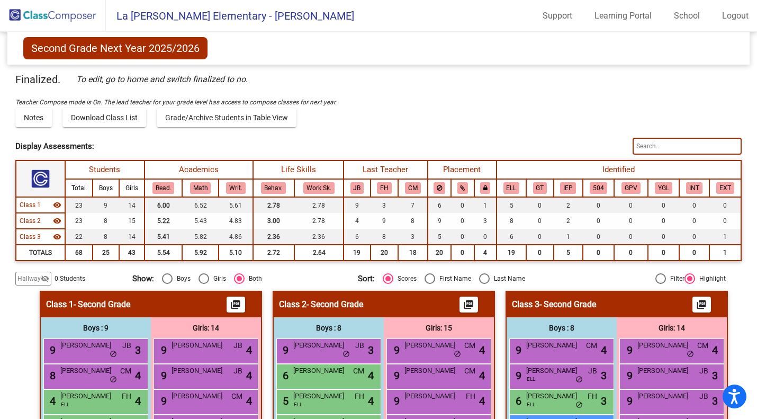 The height and width of the screenshot is (419, 757). What do you see at coordinates (201, 188) in the screenshot?
I see `button: Math` at bounding box center [201, 188].